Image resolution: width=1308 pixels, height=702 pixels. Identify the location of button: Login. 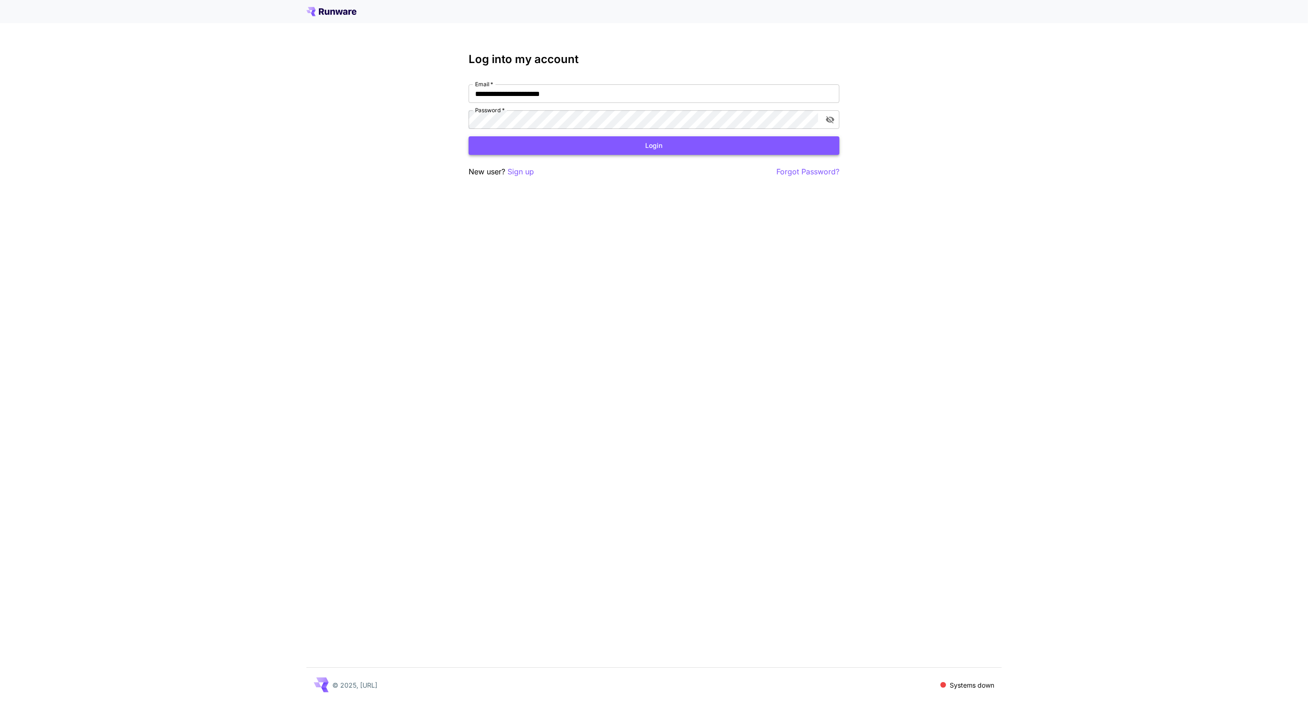
(654, 146).